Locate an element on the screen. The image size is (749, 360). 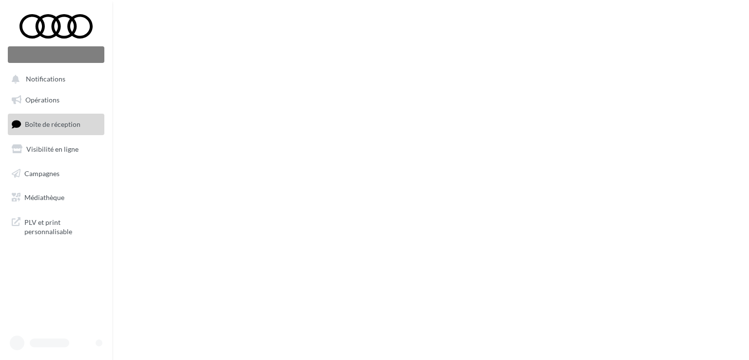
span: Boîte de réception is located at coordinates (53, 124).